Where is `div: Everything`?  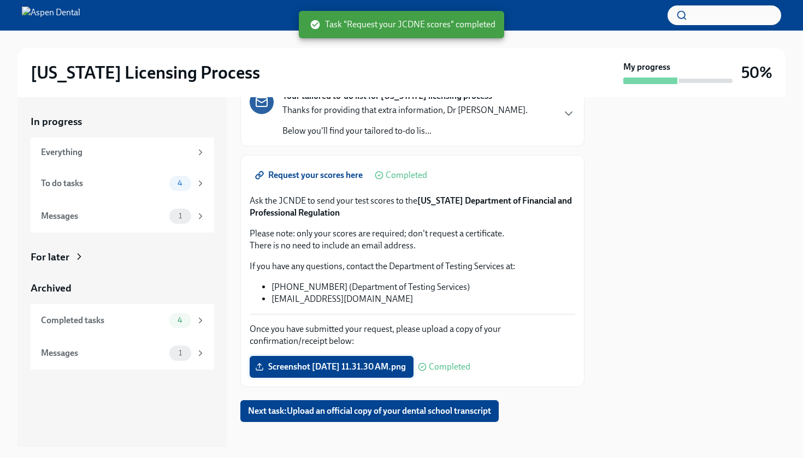
div: Everything is located at coordinates (116, 152).